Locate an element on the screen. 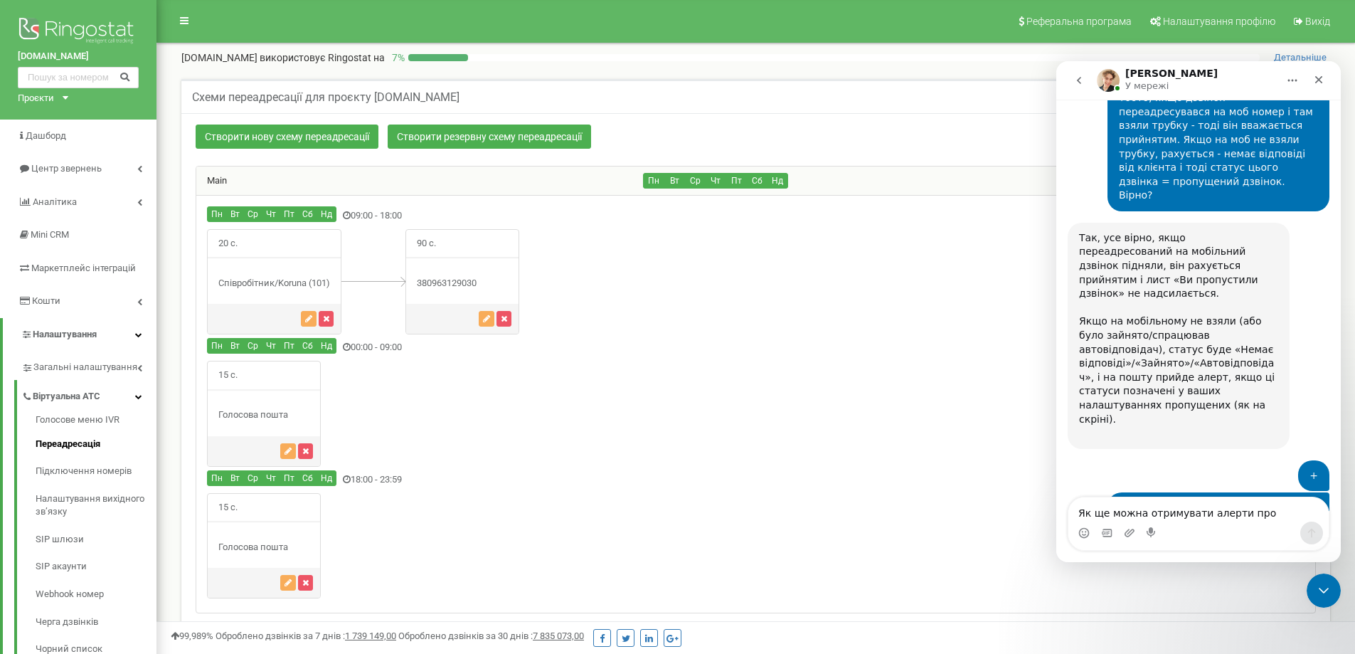  u: 1 739 149,00 is located at coordinates (371, 635).